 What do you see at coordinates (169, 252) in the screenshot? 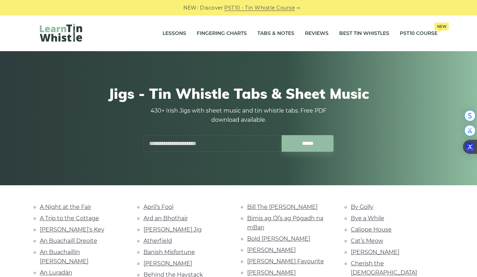
I see `a: Banish Misfortune` at bounding box center [169, 252].